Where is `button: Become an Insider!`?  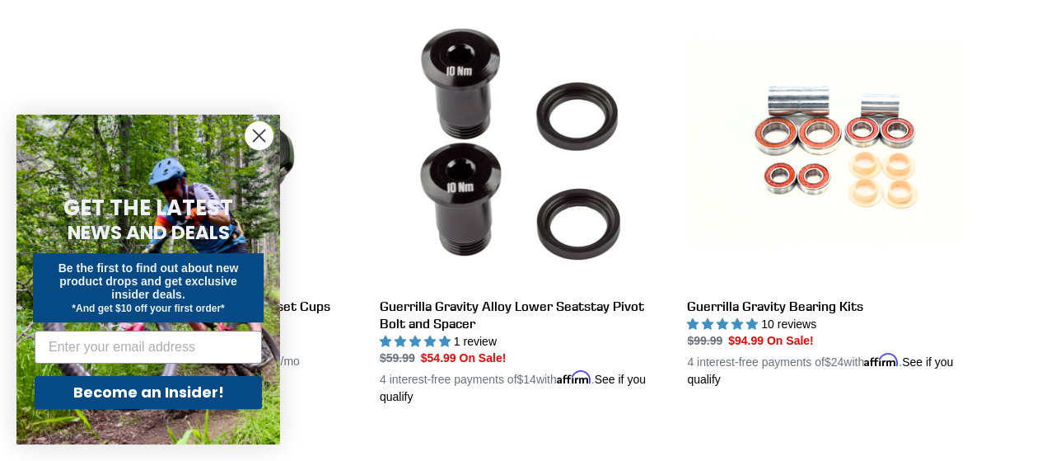
button: Become an Insider! is located at coordinates (148, 392).